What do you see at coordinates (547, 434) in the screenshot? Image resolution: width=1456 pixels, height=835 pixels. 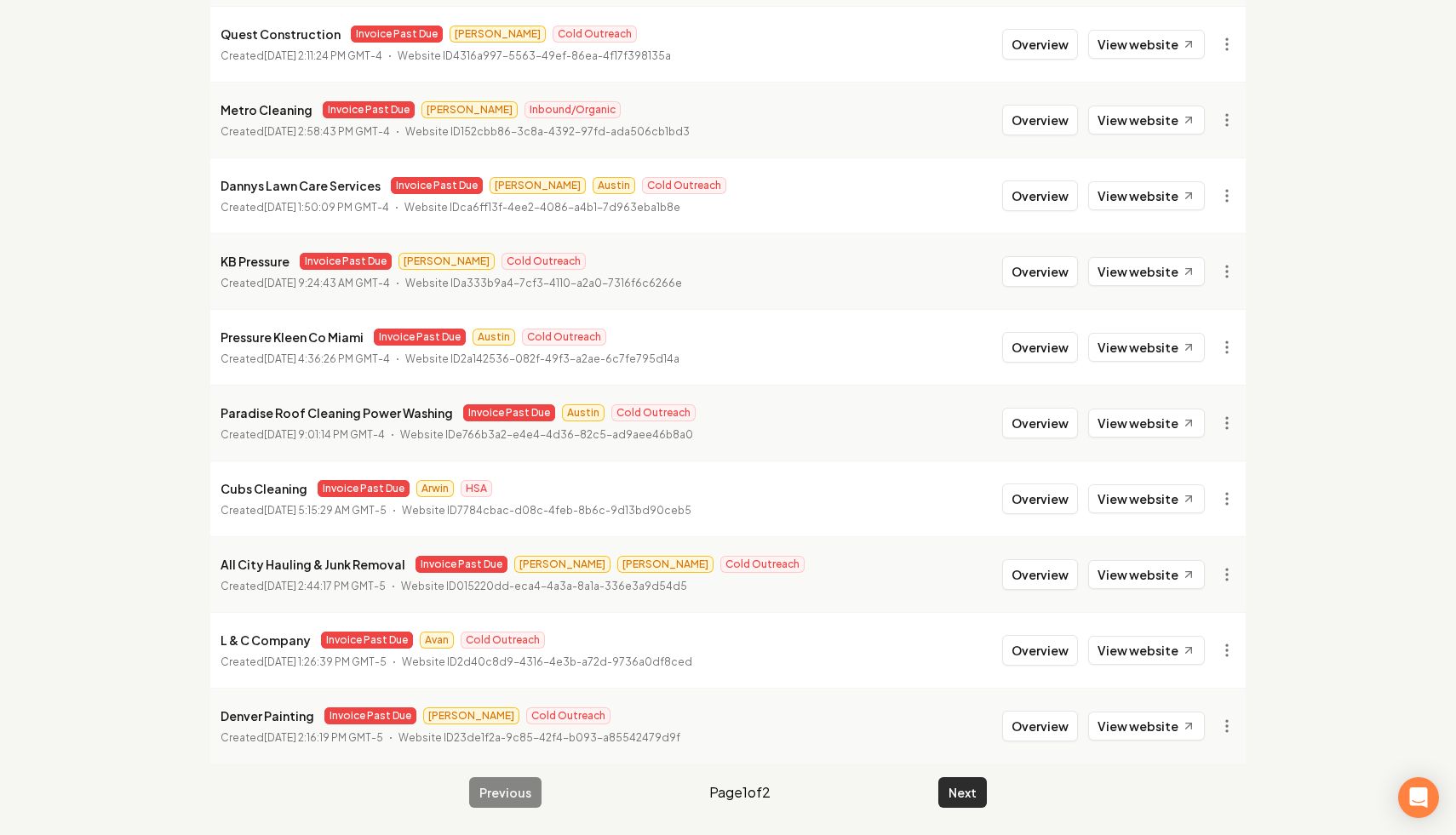 I see `p: Website ID e766b3a2-e4e4-4d36-82c5-ad9aee46b8a0` at bounding box center [547, 434].